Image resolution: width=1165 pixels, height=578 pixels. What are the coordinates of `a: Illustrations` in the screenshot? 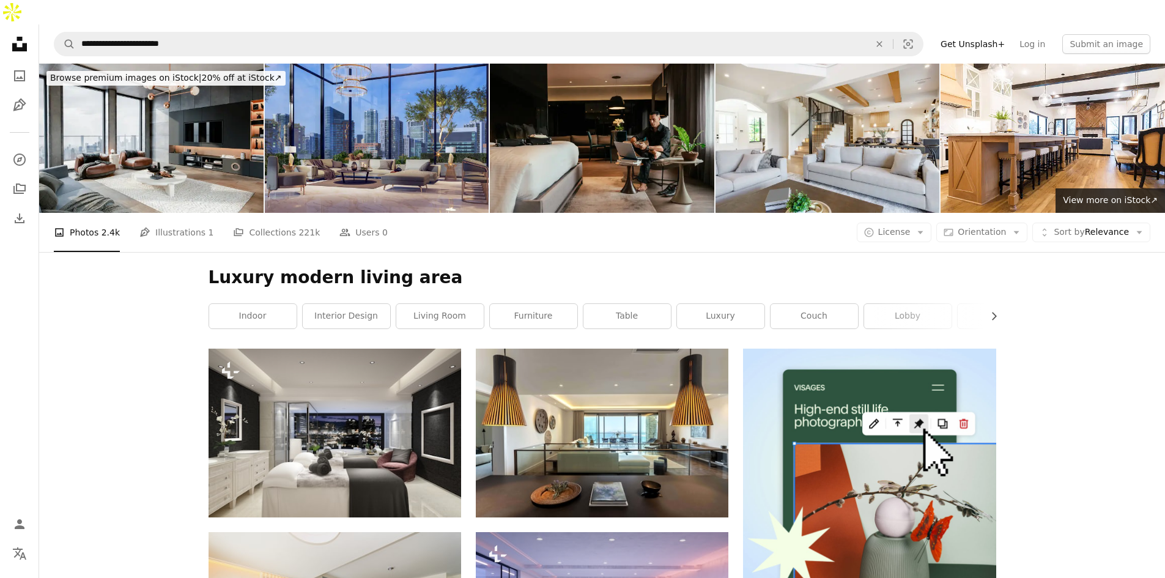 It's located at (20, 105).